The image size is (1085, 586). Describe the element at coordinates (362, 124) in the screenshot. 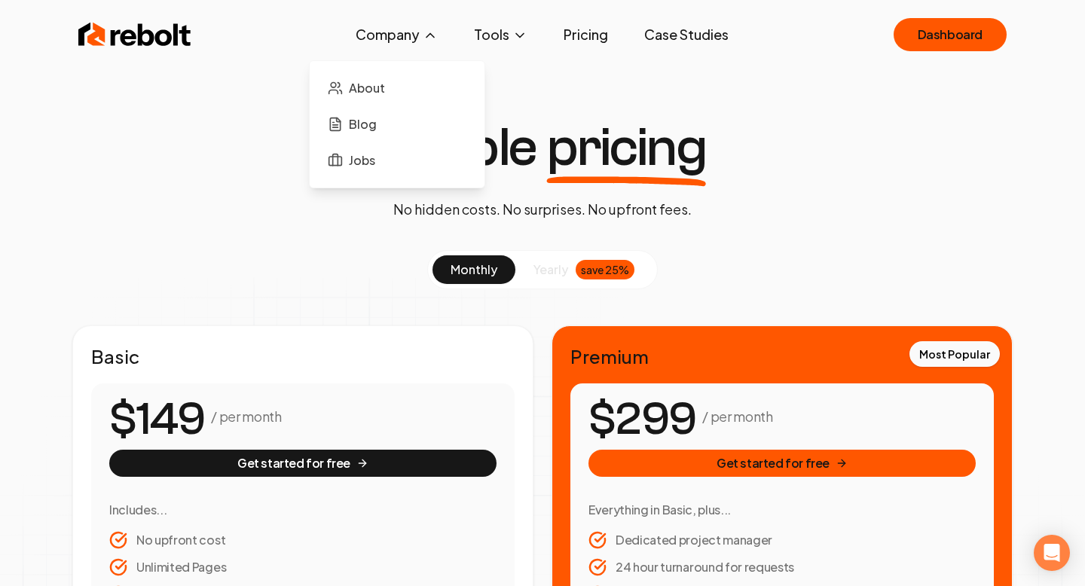

I see `span: Blog` at that location.